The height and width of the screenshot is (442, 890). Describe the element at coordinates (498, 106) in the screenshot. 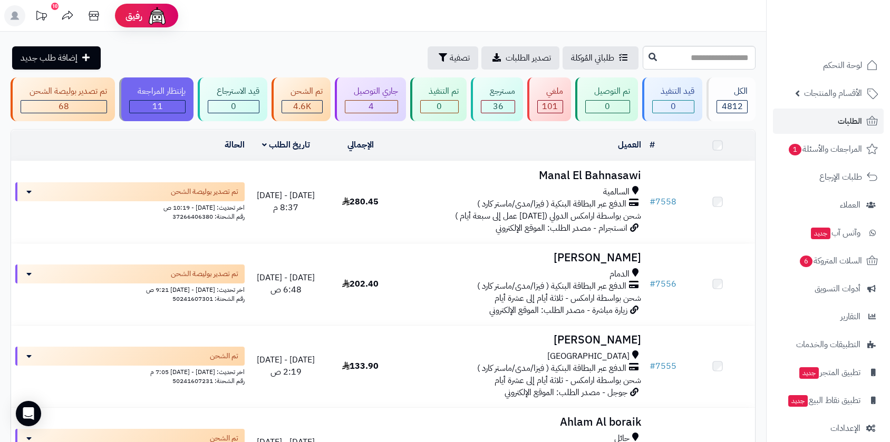

I see `div: 36` at that location.